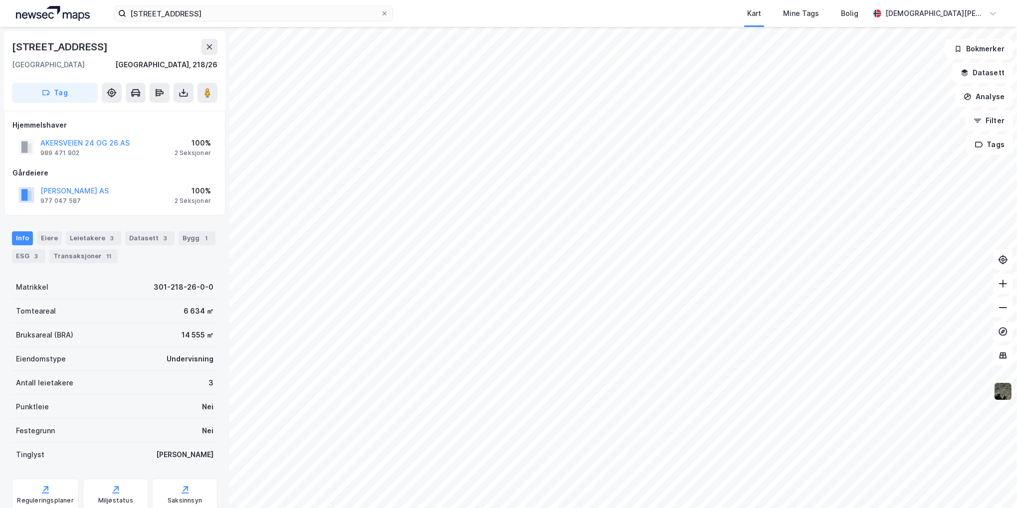  I want to click on div: 989 471 902, so click(60, 153).